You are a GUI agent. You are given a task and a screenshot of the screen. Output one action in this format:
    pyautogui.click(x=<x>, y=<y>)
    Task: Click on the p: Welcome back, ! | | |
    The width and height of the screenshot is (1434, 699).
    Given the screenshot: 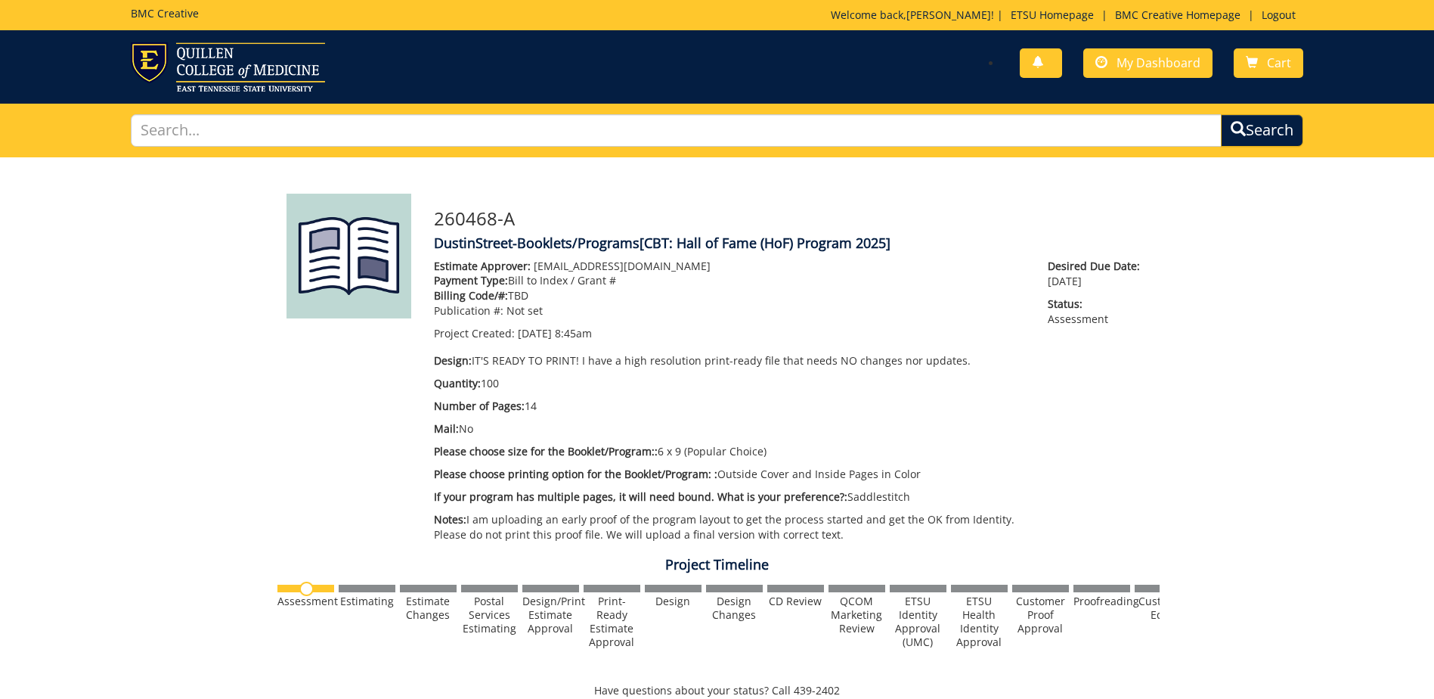 What is the action you would take?
    pyautogui.click(x=1067, y=15)
    